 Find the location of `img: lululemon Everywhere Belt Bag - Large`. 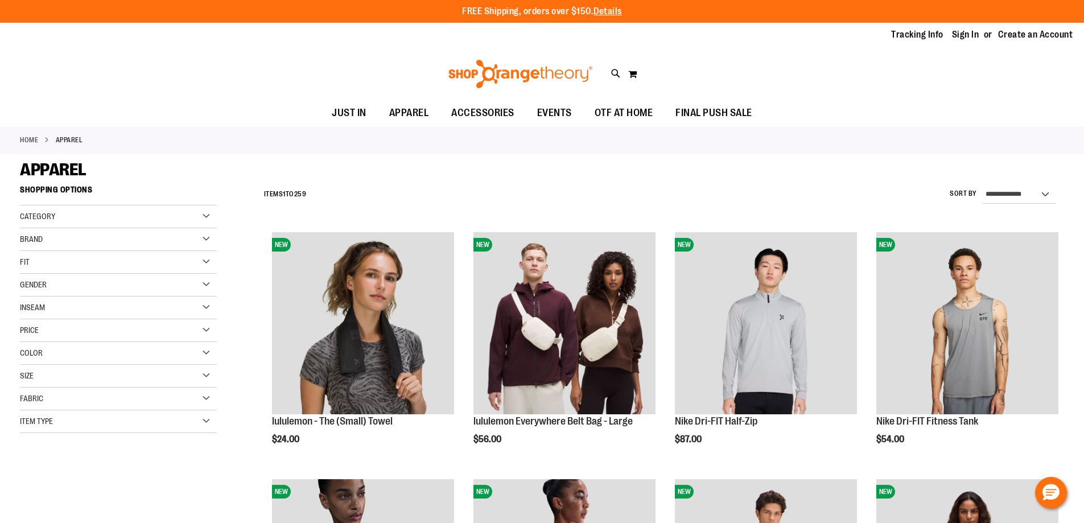

img: lululemon Everywhere Belt Bag - Large is located at coordinates (565, 323).